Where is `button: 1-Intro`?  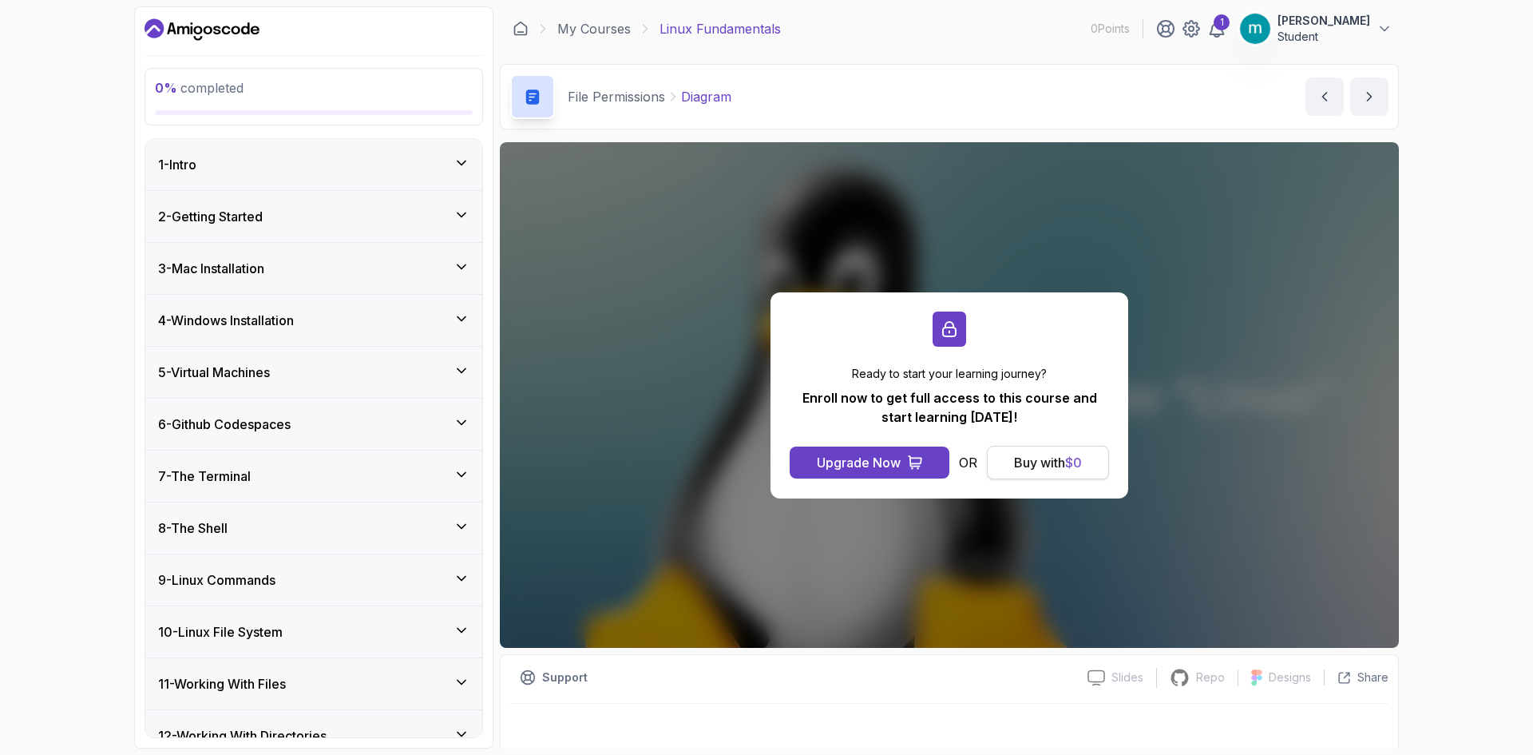
button: 1-Intro is located at coordinates (314, 165).